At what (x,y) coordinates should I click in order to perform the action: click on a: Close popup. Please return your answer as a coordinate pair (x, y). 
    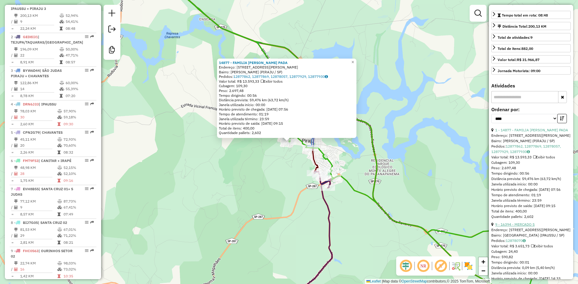
    Looking at the image, I should click on (353, 62).